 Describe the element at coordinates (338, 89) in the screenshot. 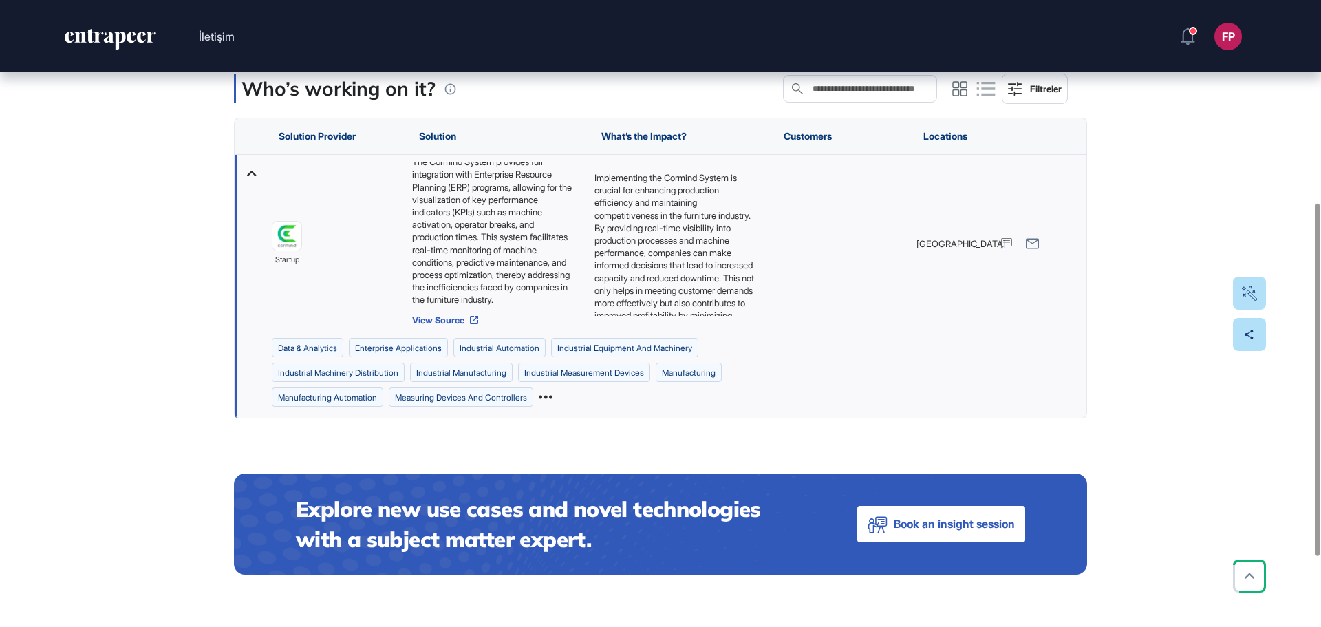

I see `p: Who’s working on it?` at that location.